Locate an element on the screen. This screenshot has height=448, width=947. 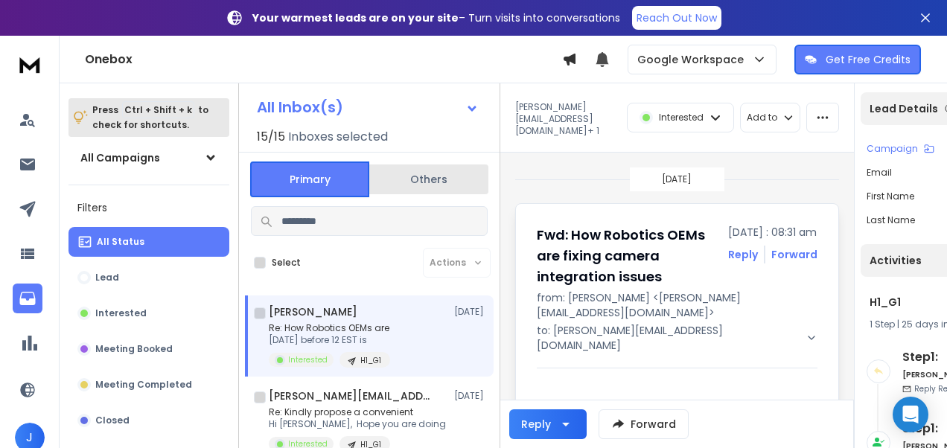
p: Press to check for shortcuts. is located at coordinates (150, 118).